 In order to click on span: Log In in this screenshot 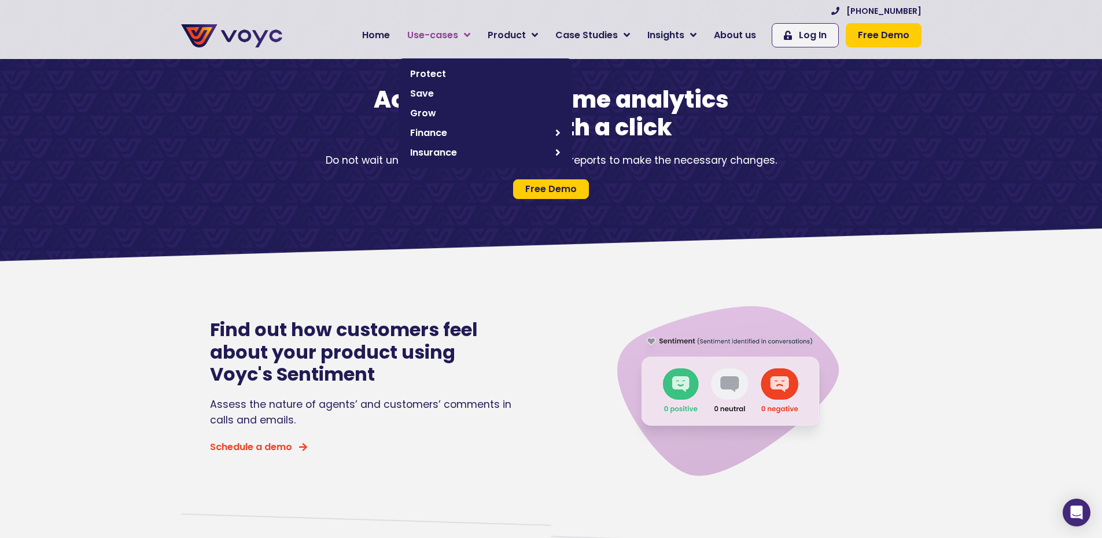, I will do `click(813, 35)`.